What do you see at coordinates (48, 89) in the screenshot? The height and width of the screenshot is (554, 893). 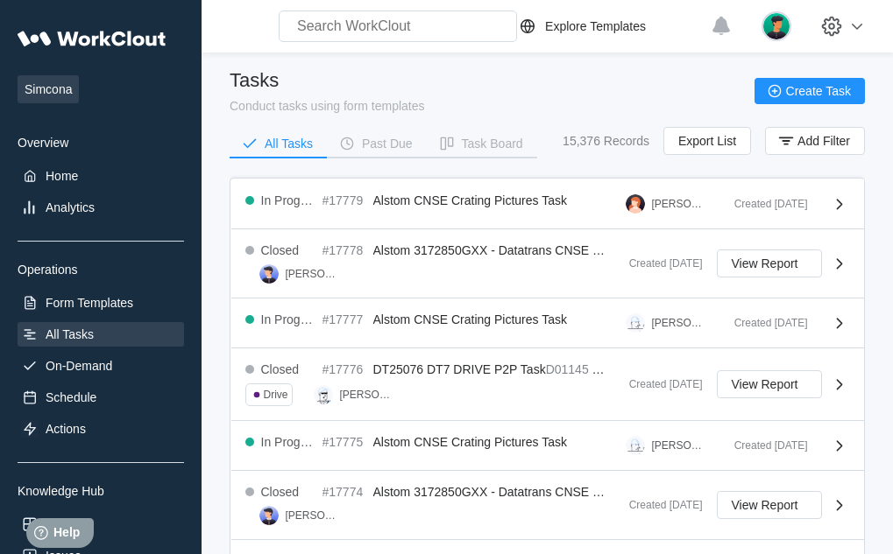 I see `span: Simcona` at bounding box center [48, 89].